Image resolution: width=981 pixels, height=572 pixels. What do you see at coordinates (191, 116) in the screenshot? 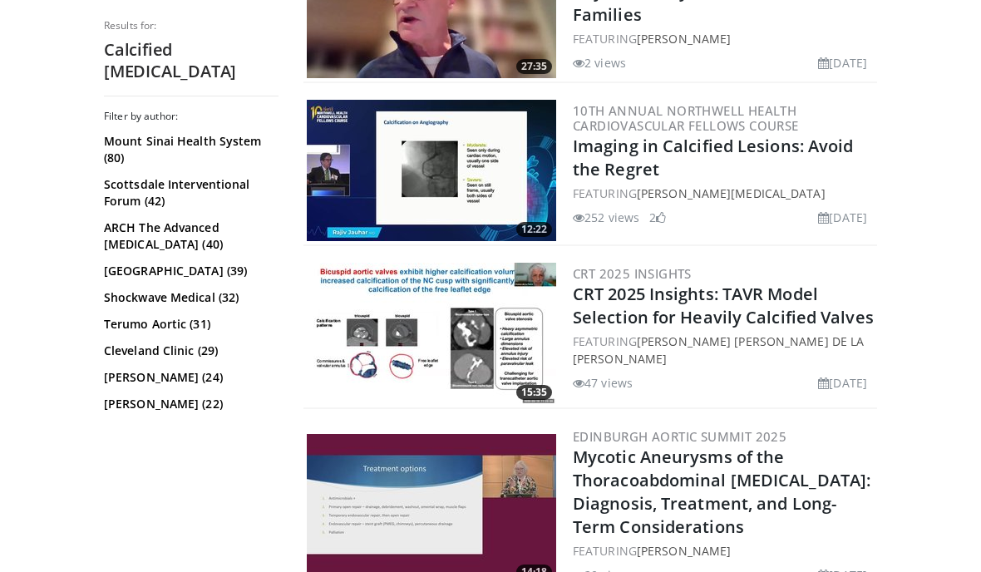
I see `h3: Filter by author:` at bounding box center [191, 116].